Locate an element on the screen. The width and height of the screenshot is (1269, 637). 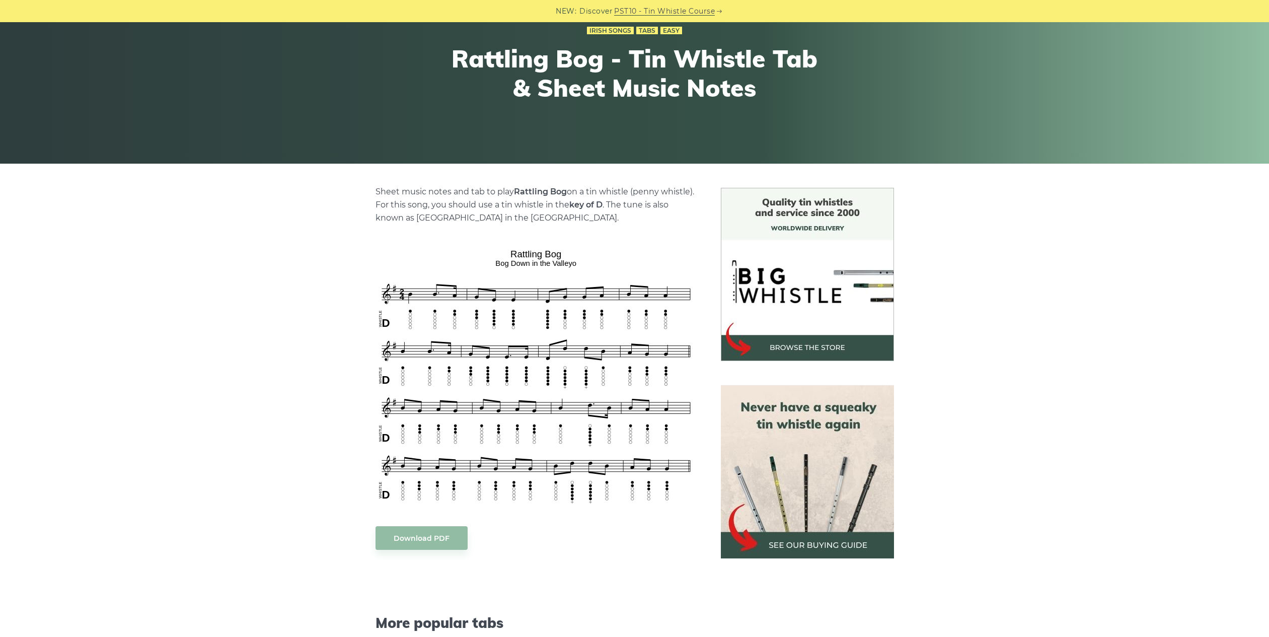
a: Irish Songs is located at coordinates (610, 31).